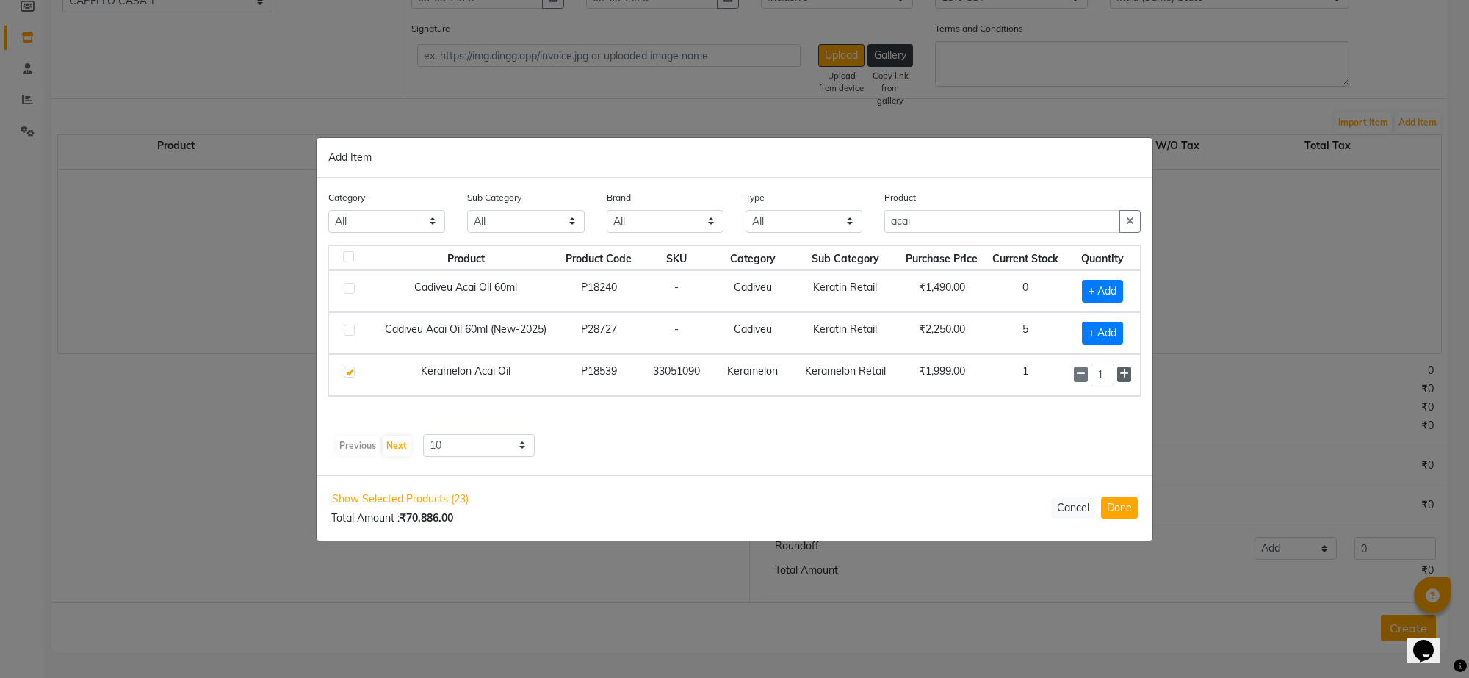  I want to click on td: Keramelon Acai Oil, so click(466, 375).